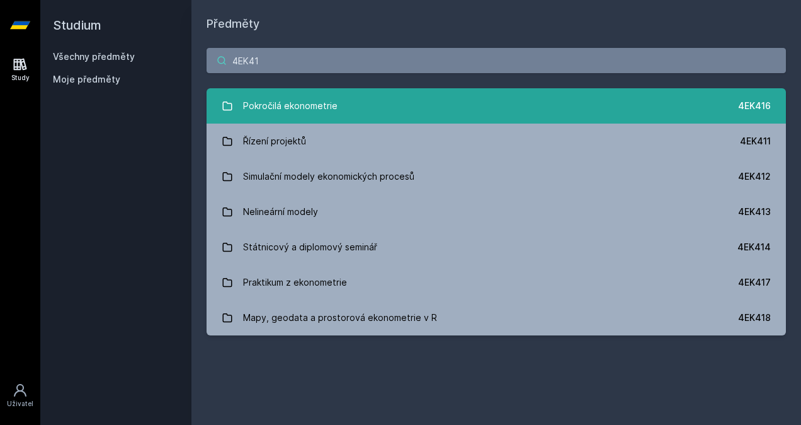  Describe the element at coordinates (496, 318) in the screenshot. I see `a: Mapy, geodata a prostorová ekonometrie v R 4EK418` at that location.